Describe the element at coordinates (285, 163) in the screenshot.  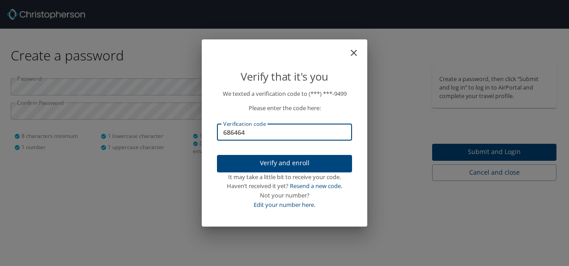
I see `button: Verify and enroll` at that location.